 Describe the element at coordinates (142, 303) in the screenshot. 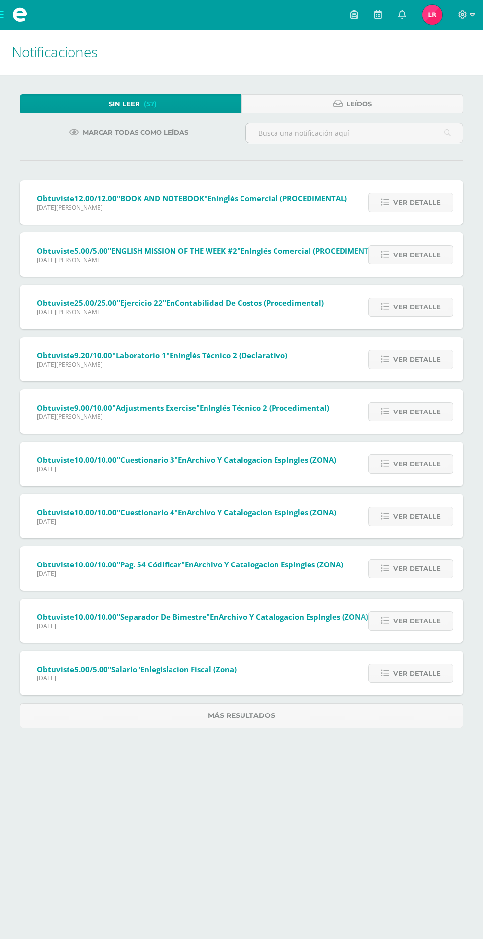

I see `span: "Ejercicio 22"` at that location.